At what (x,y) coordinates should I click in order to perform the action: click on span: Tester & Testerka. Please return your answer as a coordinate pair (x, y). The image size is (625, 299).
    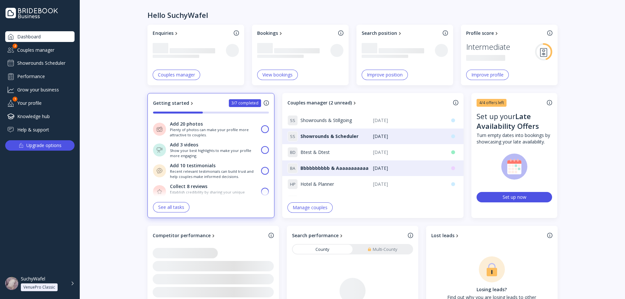
    Looking at the image, I should click on (320, 200).